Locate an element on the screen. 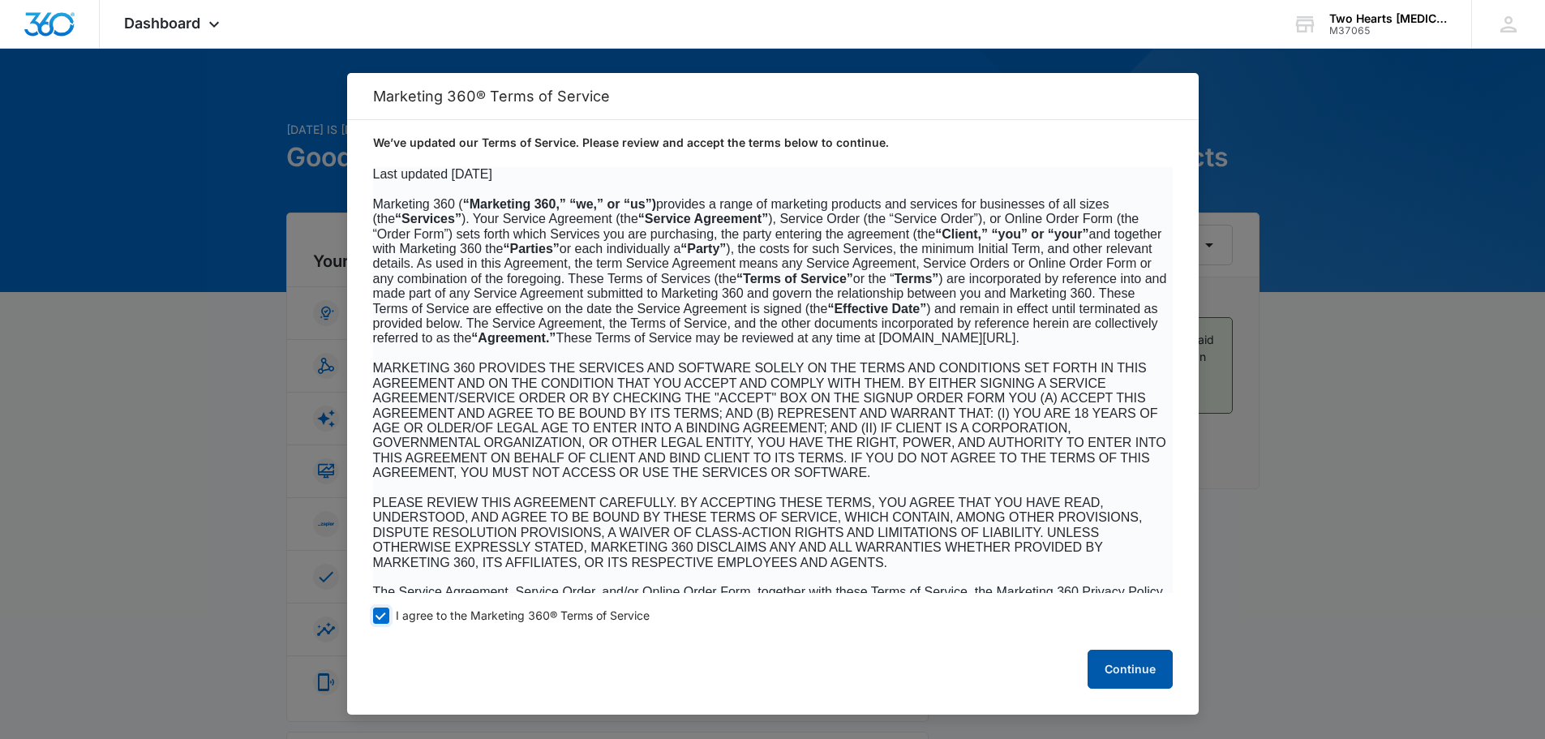 The height and width of the screenshot is (739, 1545). b: “Services” is located at coordinates (428, 218).